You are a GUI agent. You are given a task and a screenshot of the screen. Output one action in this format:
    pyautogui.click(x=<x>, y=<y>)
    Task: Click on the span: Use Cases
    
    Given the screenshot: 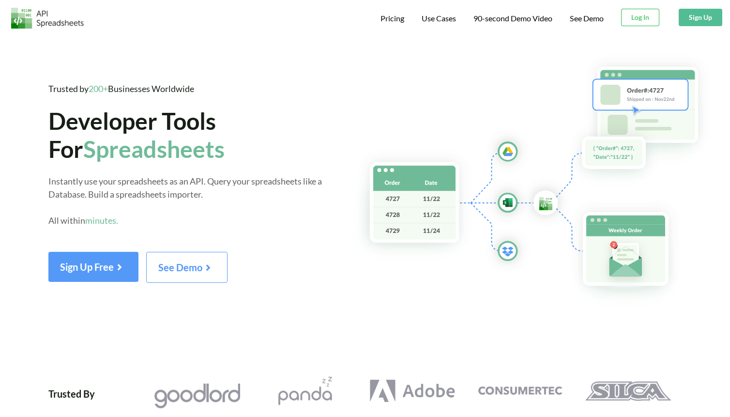 What is the action you would take?
    pyautogui.click(x=439, y=18)
    